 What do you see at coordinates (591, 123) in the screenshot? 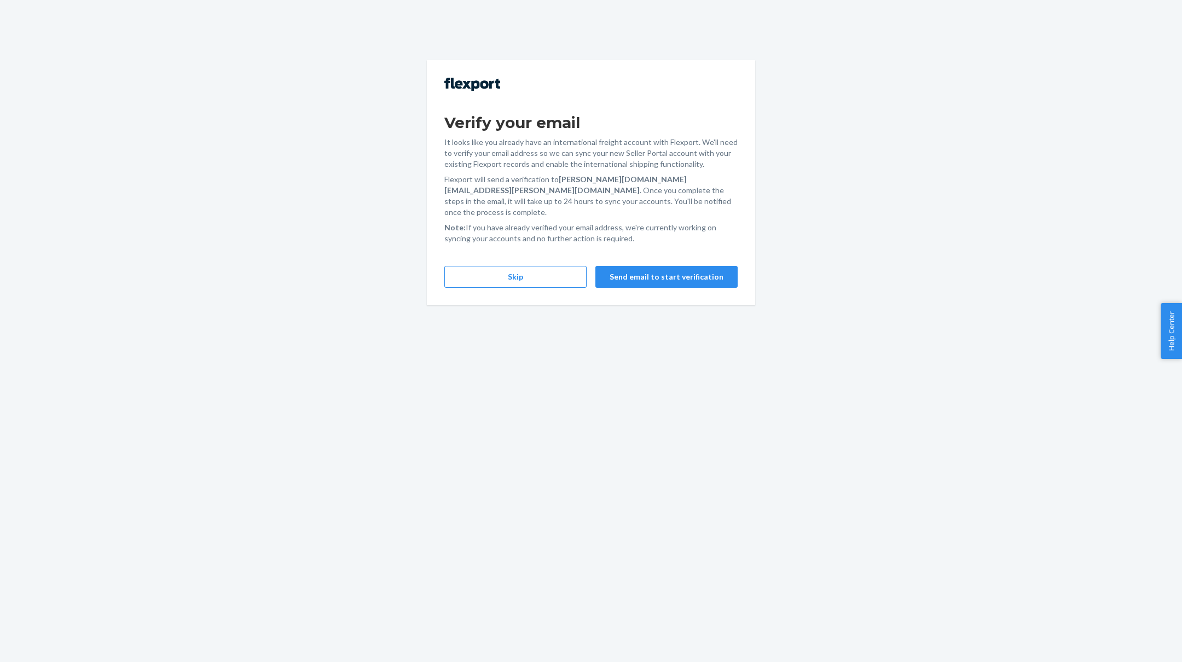
I see `h1: Verify your email` at bounding box center [591, 123].